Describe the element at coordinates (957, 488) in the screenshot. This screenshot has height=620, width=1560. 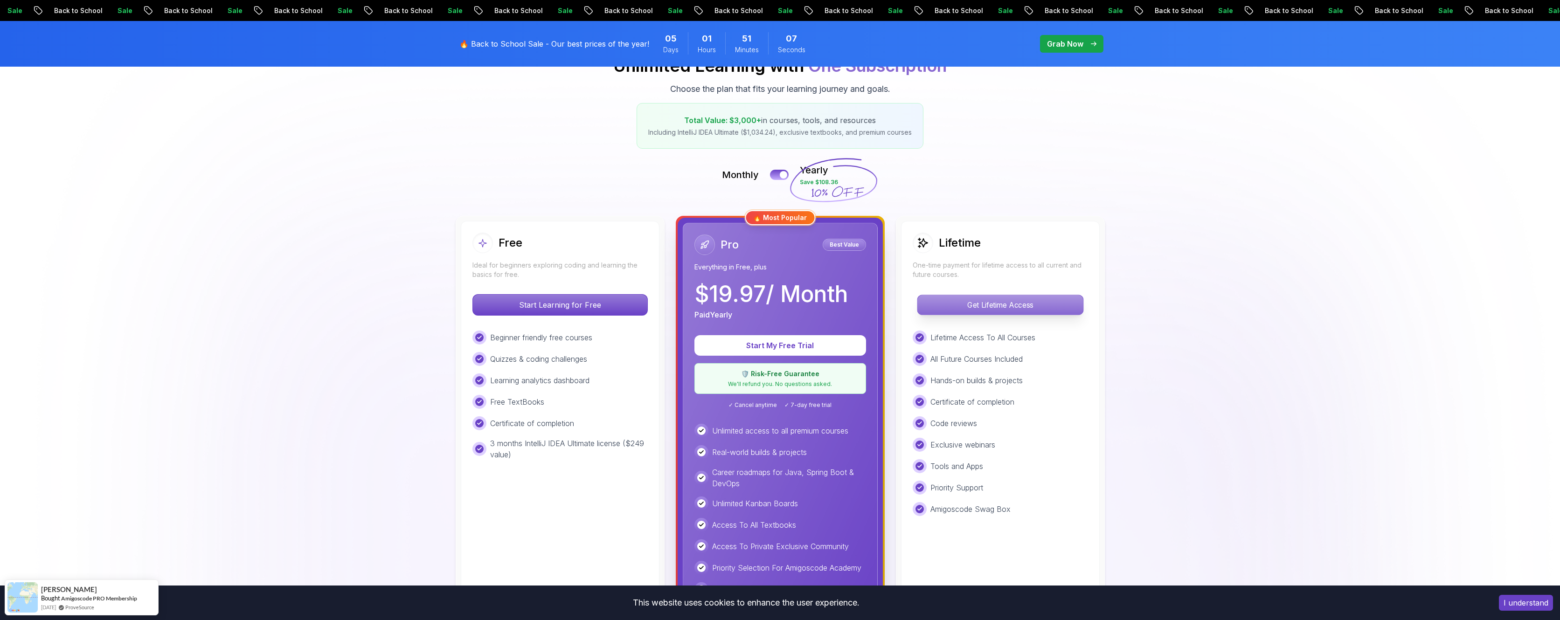
I see `p: Priority Support` at that location.